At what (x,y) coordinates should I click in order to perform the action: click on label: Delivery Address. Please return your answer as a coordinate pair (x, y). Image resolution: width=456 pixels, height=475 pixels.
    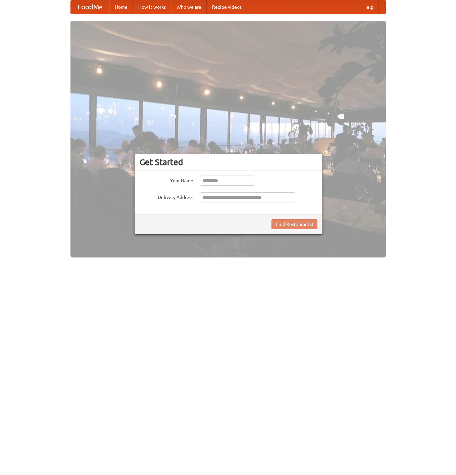
    Looking at the image, I should click on (166, 196).